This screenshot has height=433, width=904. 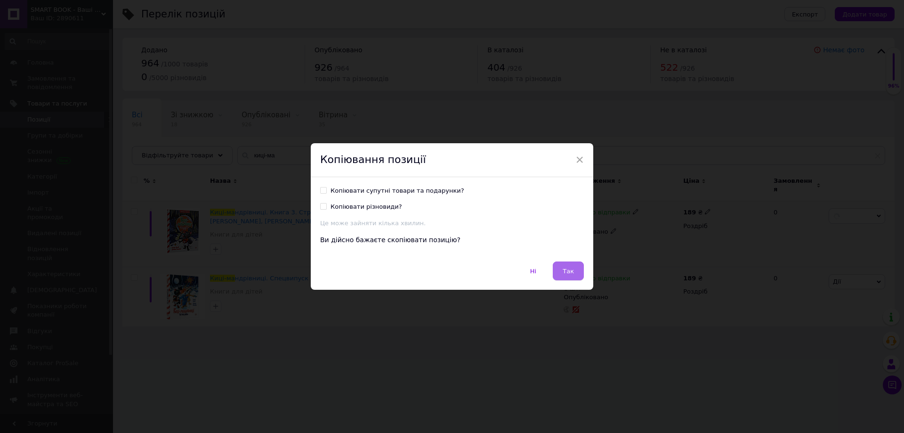 I want to click on span: Копіювання позиції, so click(x=373, y=159).